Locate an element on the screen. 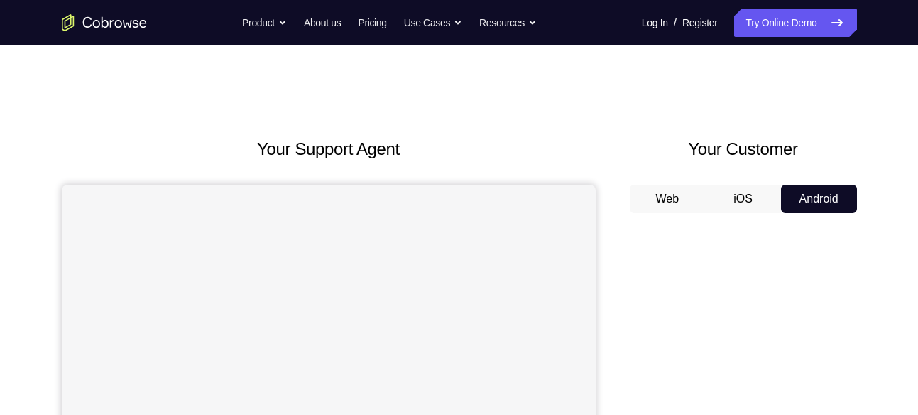 The width and height of the screenshot is (918, 415). button: Product is located at coordinates (264, 23).